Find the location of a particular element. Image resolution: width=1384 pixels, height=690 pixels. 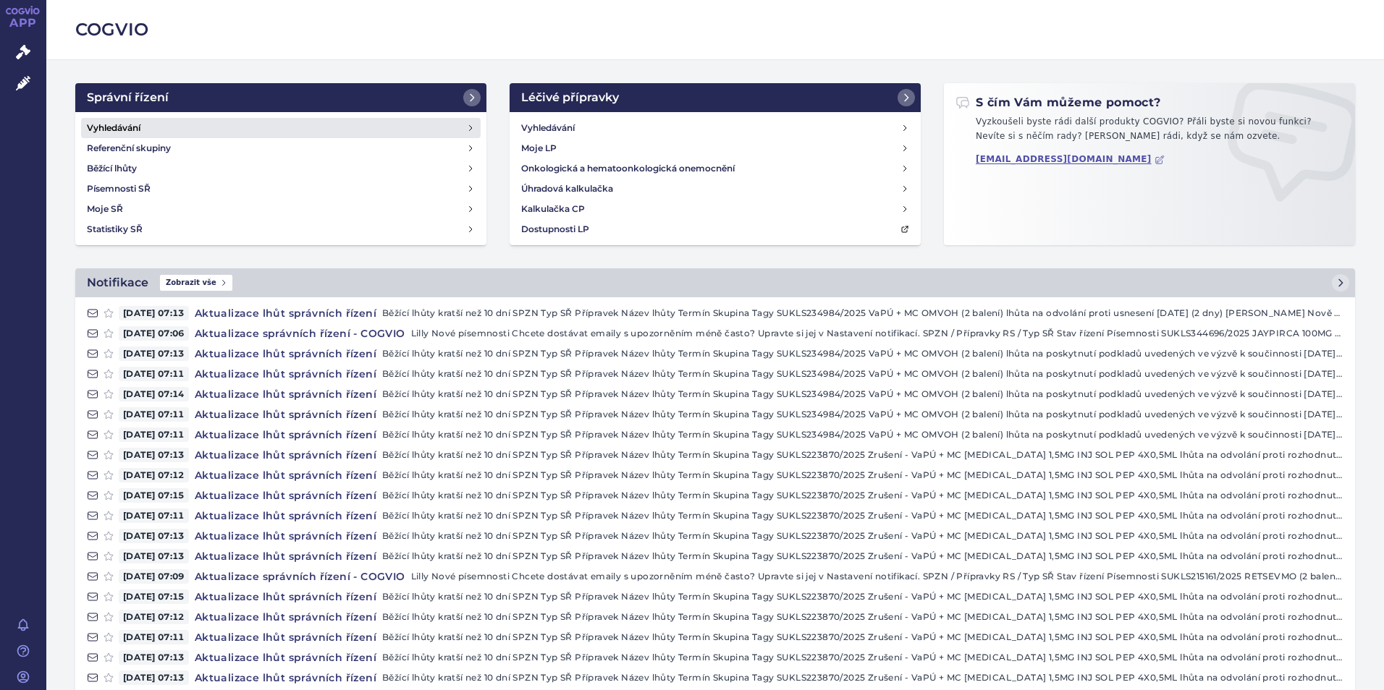

p: Vyzkoušeli byste rádi další produkty COGVIO? Přáli byste si novou funkci? Nevíte si s něčím rady?... is located at coordinates (1149, 132).